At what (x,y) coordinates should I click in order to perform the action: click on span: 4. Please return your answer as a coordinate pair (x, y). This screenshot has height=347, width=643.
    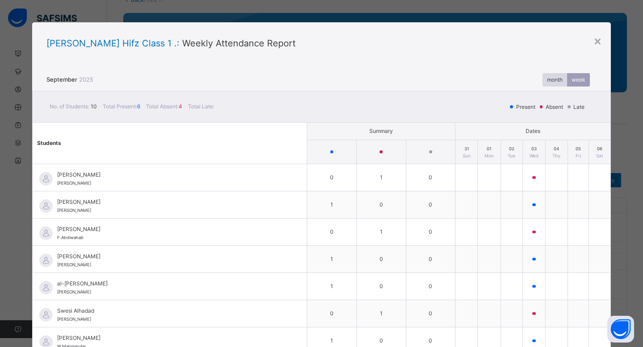
    Looking at the image, I should click on (180, 106).